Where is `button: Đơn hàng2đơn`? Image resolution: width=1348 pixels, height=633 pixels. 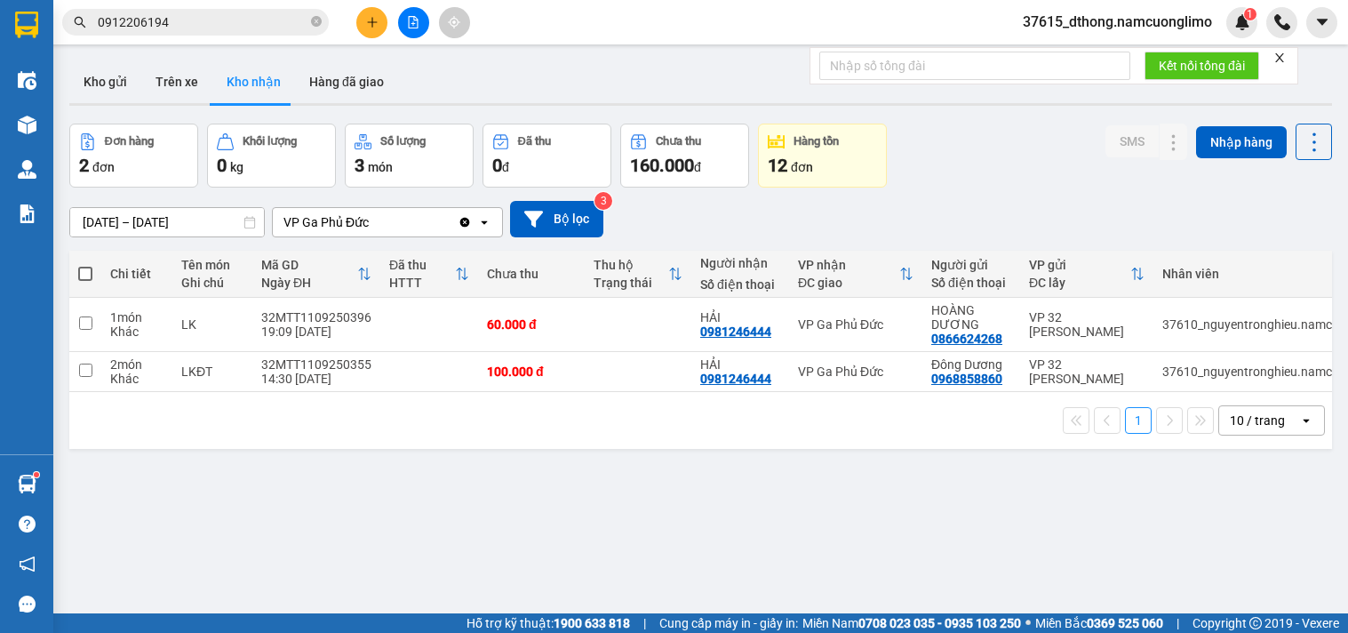 button: Đơn hàng2đơn is located at coordinates (133, 156).